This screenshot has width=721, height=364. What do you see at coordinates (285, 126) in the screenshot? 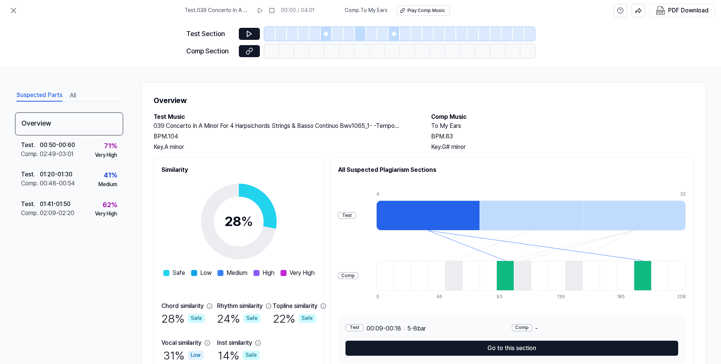
I see `h2: 039 Concerto In A Minor For 4 Harpsichords Strings & Basso Continuo Bwv1065_1- -Tempo Ordinario-` at bounding box center [285, 126].